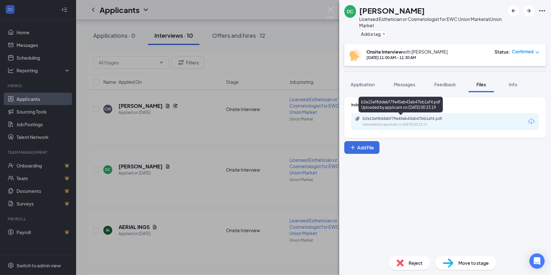 Image resolution: width=551 pixels, height=275 pixels. What do you see at coordinates (407, 119) in the screenshot?
I see `div: b2e15ef8ddebf79e45eb43ab47bb1af4.pdf` at bounding box center [407, 119].